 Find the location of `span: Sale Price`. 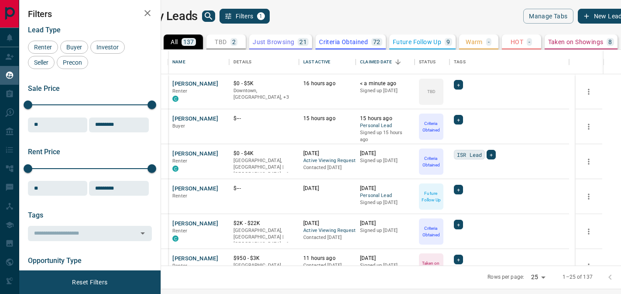

span: Sale Price is located at coordinates (44, 88).